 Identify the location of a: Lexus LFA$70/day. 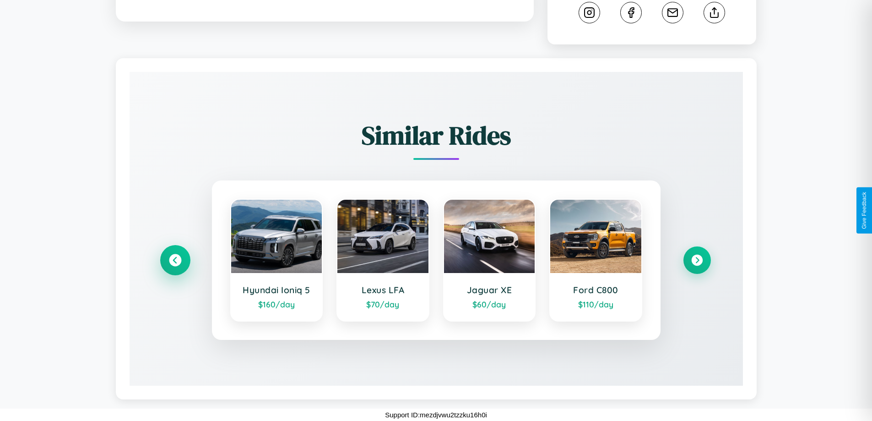
(383, 260).